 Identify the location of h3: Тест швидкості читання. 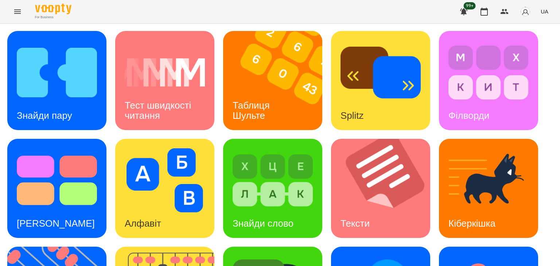
(159, 110).